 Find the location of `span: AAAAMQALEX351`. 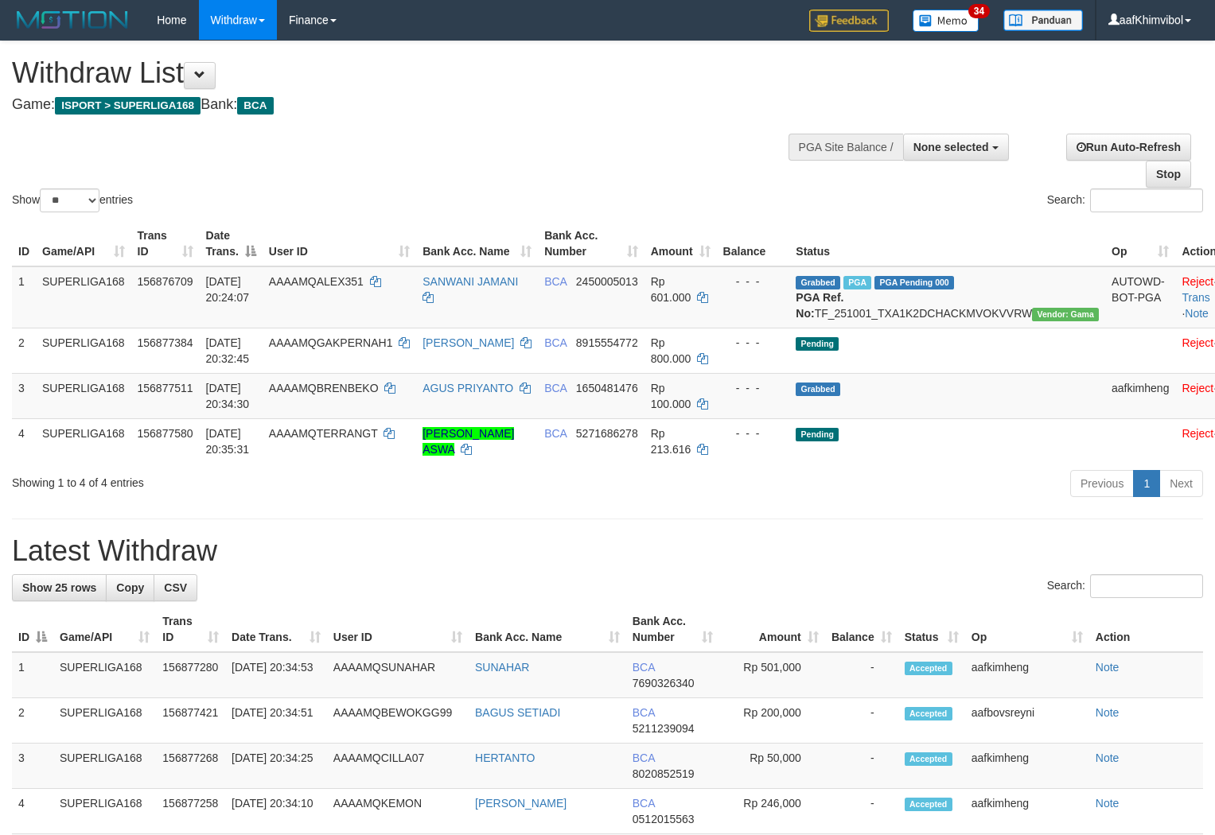

span: AAAAMQALEX351 is located at coordinates (316, 282).